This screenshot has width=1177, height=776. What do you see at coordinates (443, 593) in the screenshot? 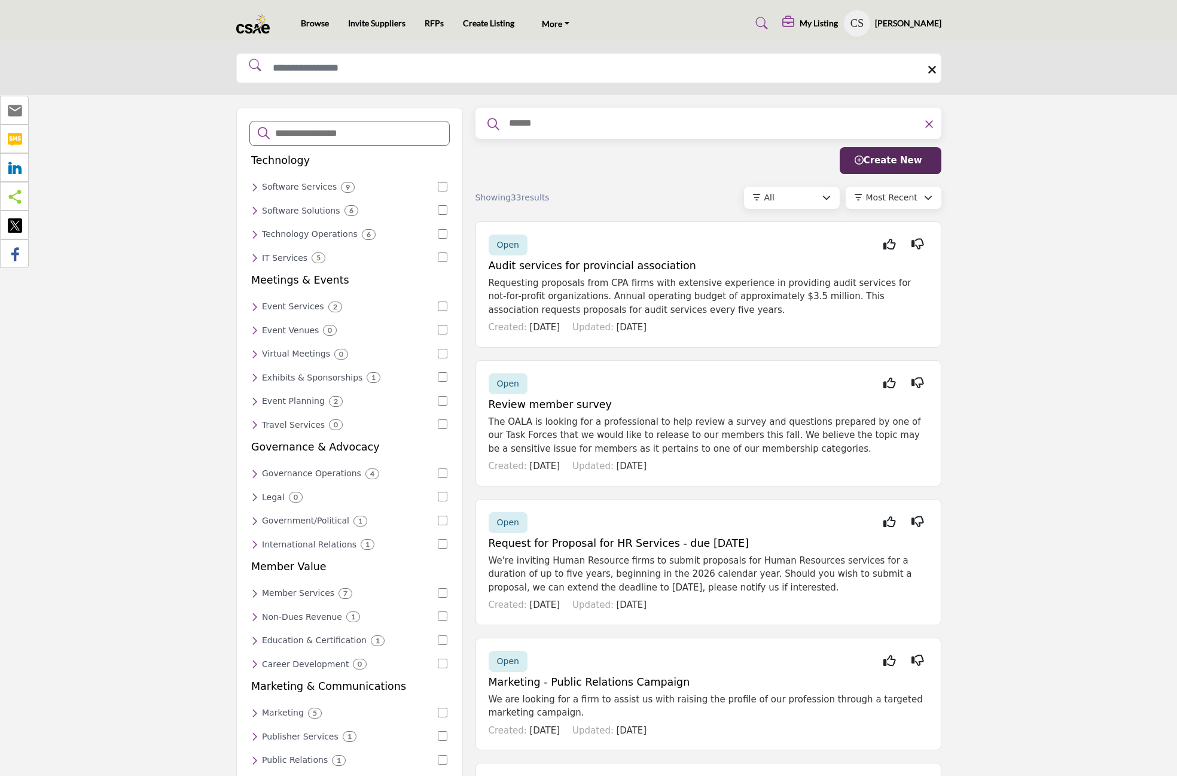
I see `input: Select Member Services` at bounding box center [443, 593].